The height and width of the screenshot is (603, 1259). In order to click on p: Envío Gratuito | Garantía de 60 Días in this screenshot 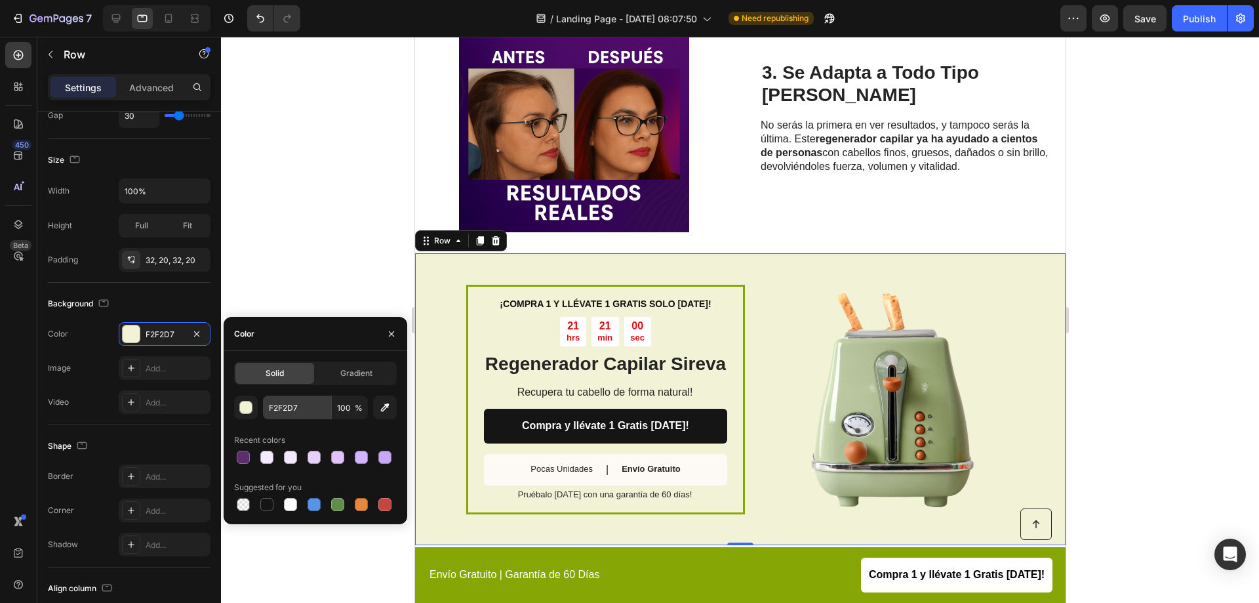, I will do `click(169, 538)`.